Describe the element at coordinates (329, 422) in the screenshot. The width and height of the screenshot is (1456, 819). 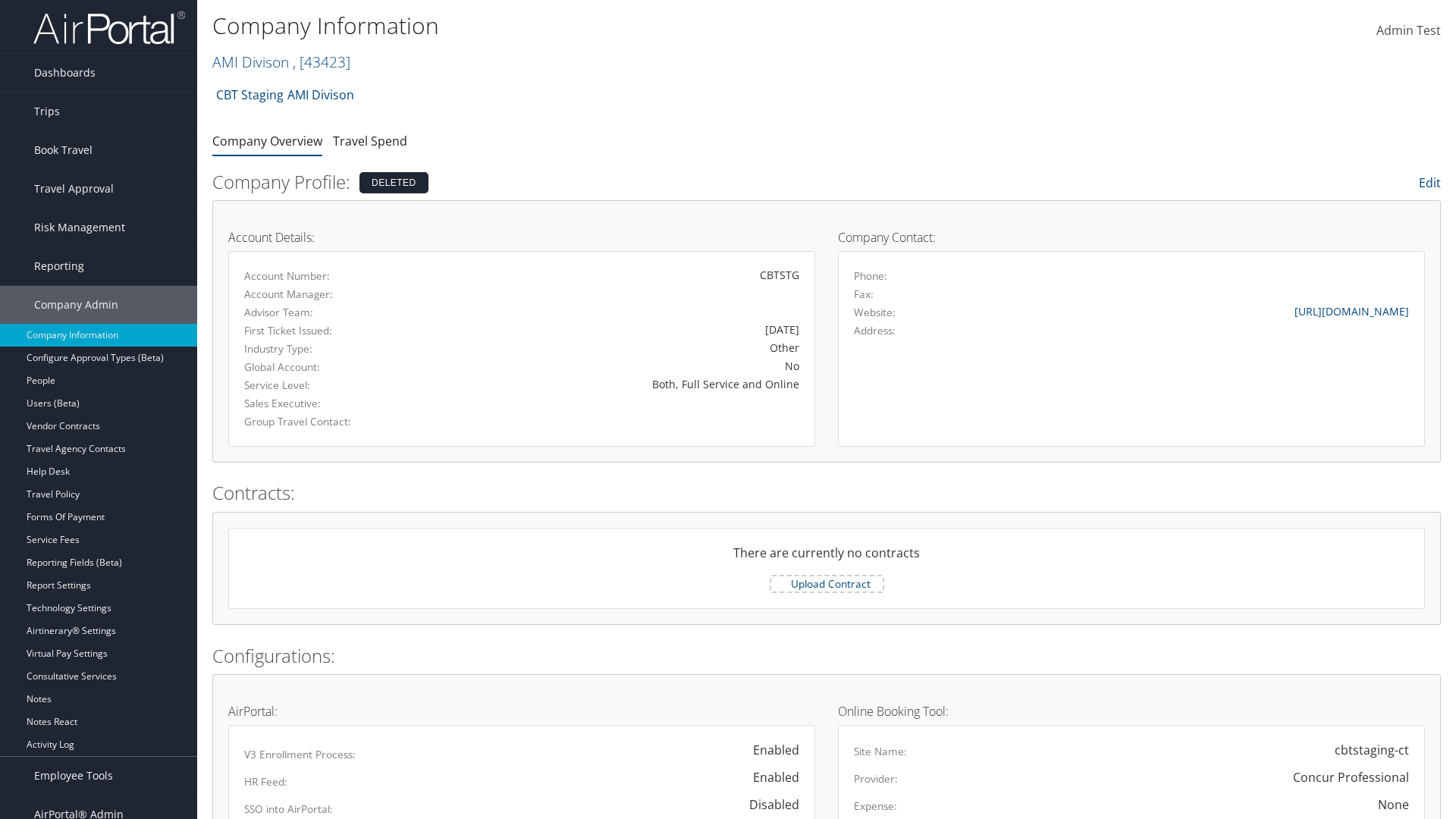
I see `label: Group Travel Contact:` at that location.